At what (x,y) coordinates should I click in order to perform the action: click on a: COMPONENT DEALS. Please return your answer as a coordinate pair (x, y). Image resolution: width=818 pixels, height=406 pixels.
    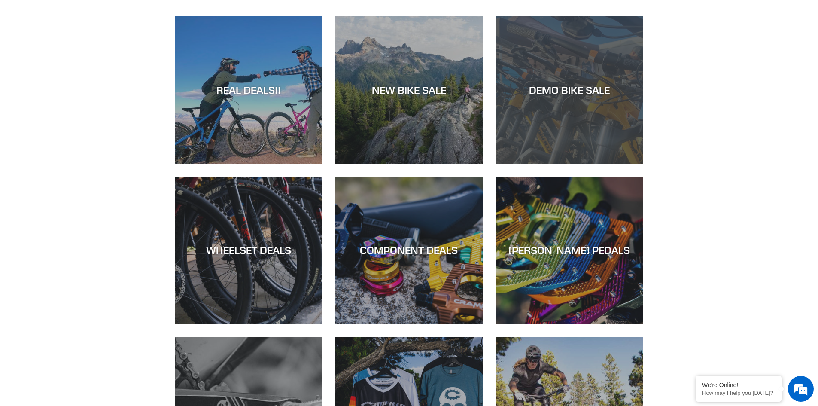
    Looking at the image, I should click on (409, 250).